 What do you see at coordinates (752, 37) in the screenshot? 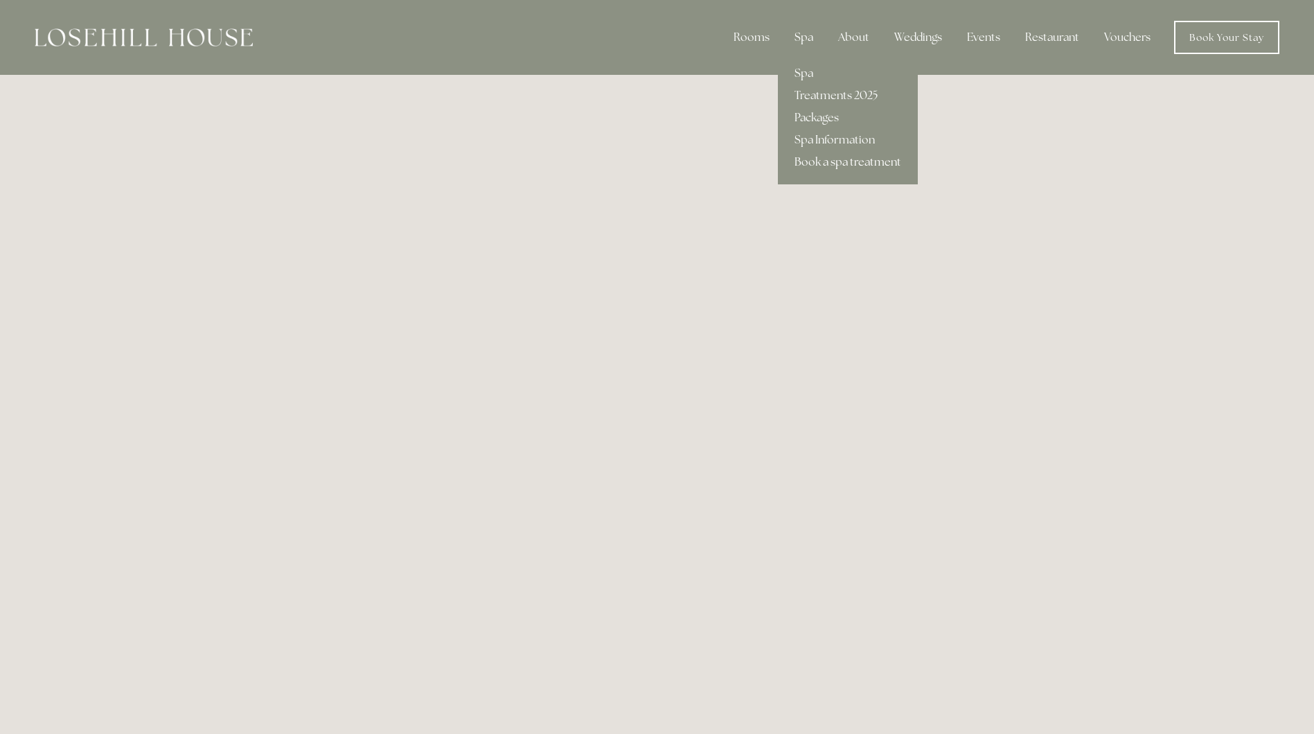
I see `div: Rooms` at bounding box center [752, 37].